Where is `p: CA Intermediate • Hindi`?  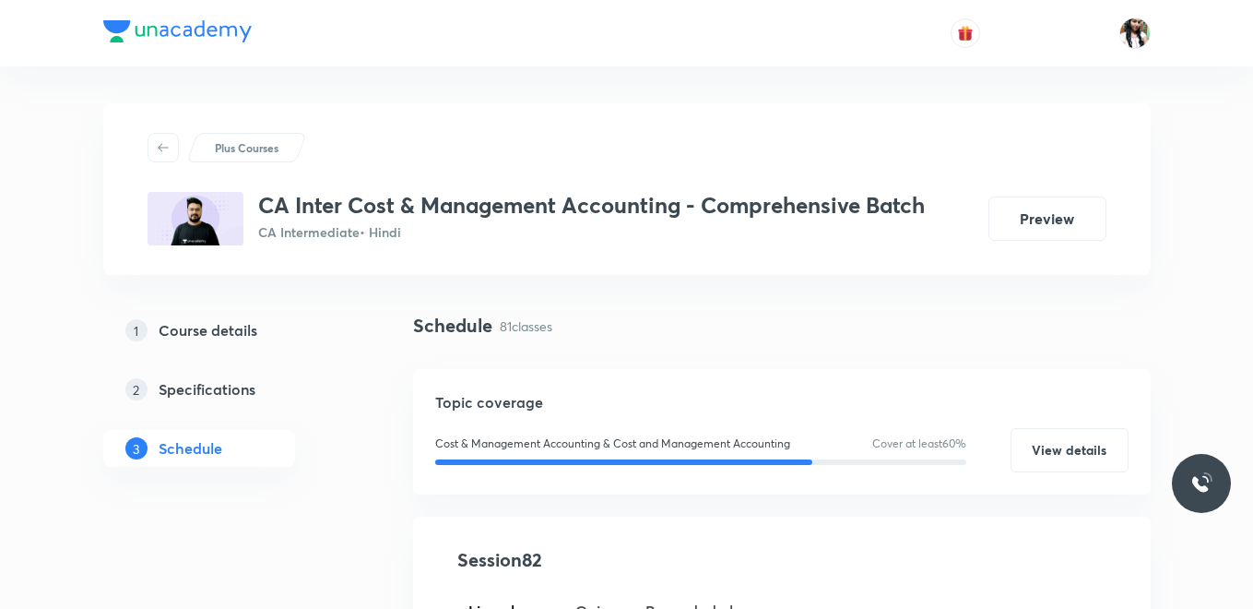
p: CA Intermediate • Hindi is located at coordinates (591, 231).